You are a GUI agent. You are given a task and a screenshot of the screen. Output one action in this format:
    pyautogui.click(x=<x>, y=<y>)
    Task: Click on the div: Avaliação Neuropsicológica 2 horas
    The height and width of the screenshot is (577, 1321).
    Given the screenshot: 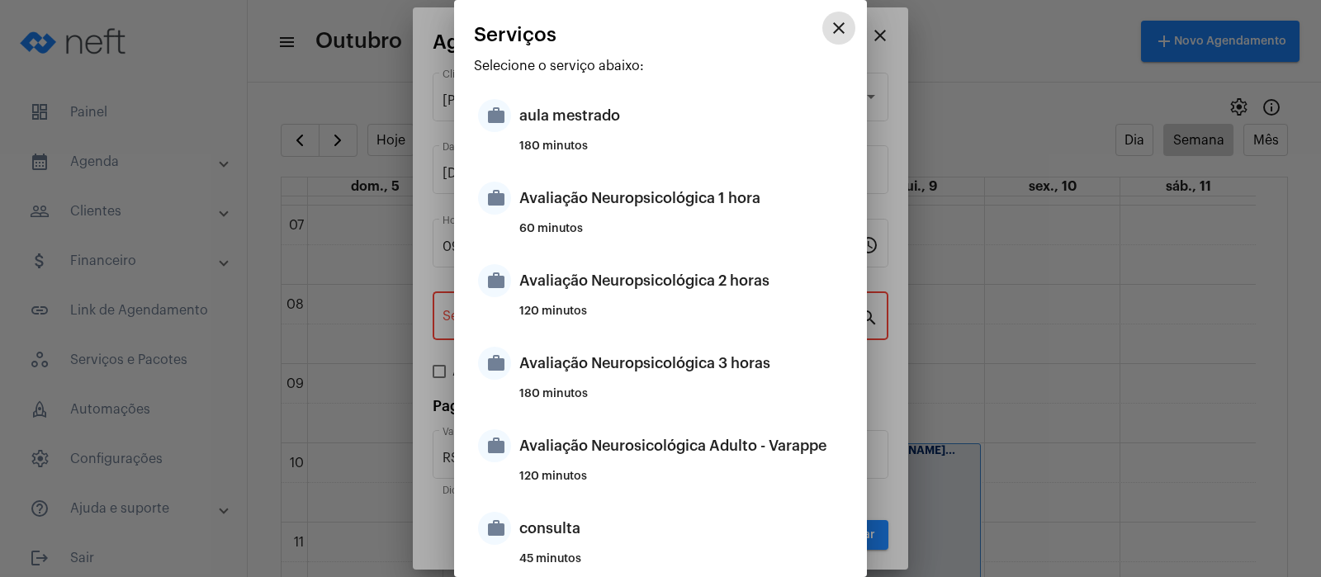 What is the action you would take?
    pyautogui.click(x=681, y=281)
    